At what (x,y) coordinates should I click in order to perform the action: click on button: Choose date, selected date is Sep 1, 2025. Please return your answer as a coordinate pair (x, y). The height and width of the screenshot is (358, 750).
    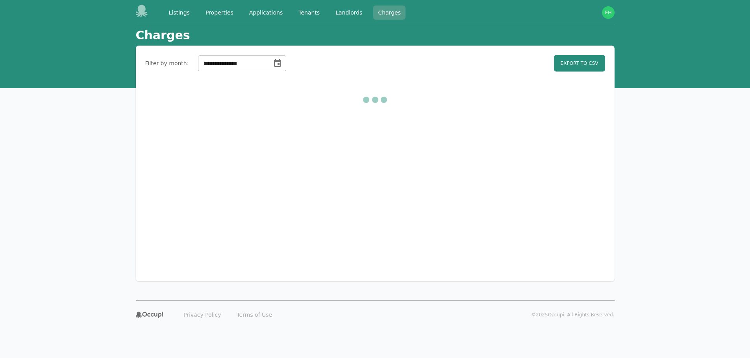
    Looking at the image, I should click on (277, 63).